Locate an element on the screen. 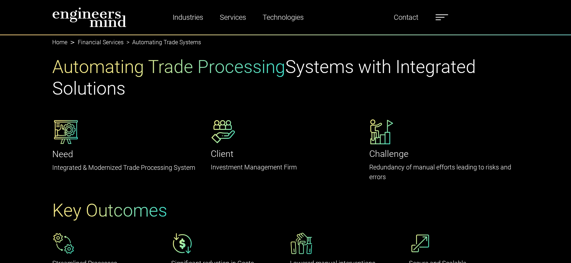 Image resolution: width=571 pixels, height=263 pixels. h1: Systems with Integrated Solutions is located at coordinates (286, 78).